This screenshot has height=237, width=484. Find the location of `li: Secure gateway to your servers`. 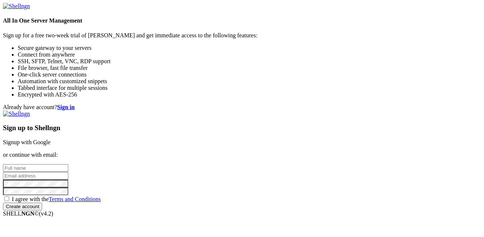

li: Secure gateway to your servers is located at coordinates (249, 48).